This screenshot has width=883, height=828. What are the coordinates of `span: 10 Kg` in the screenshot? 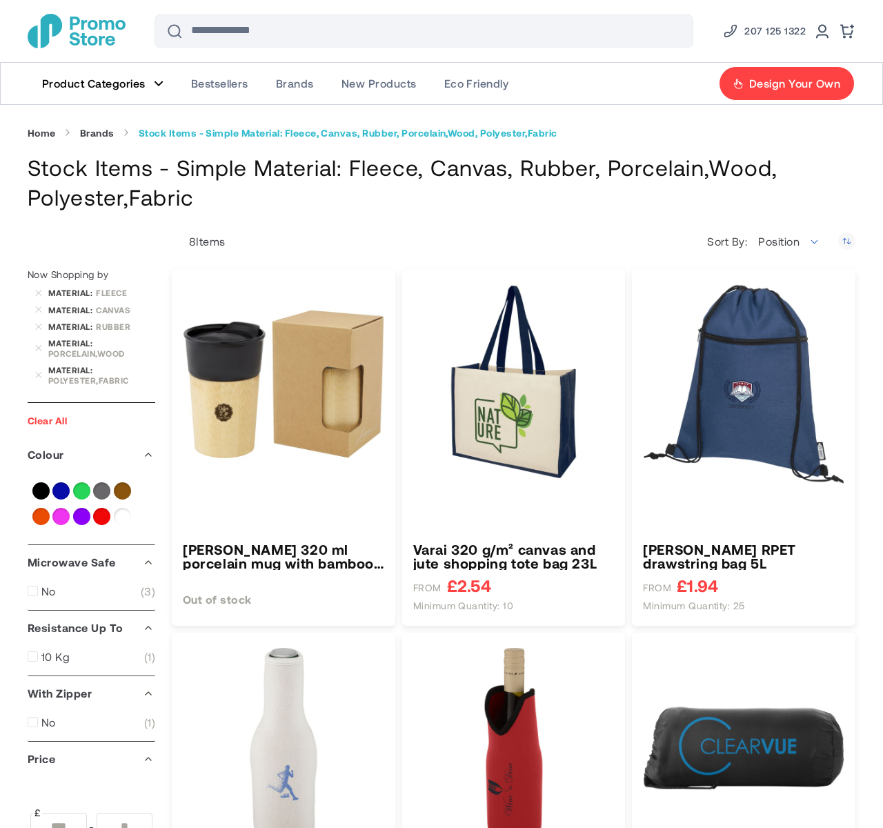 It's located at (55, 657).